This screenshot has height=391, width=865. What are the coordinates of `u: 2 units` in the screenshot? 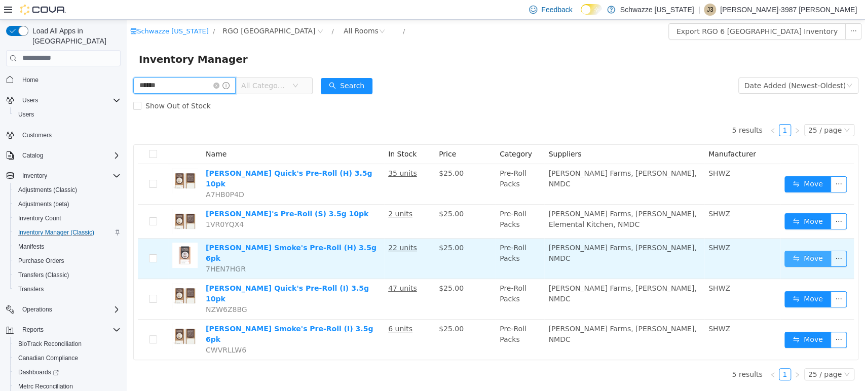 It's located at (274, 194).